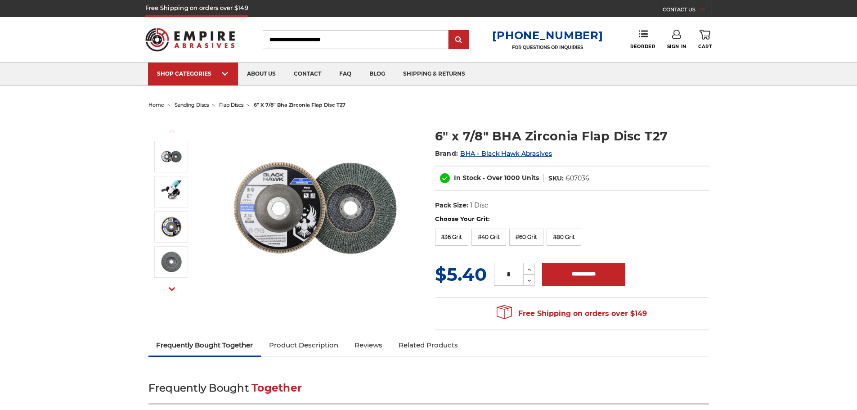 This screenshot has width=857, height=410. Describe the element at coordinates (479, 205) in the screenshot. I see `dd: 1 Disc` at that location.